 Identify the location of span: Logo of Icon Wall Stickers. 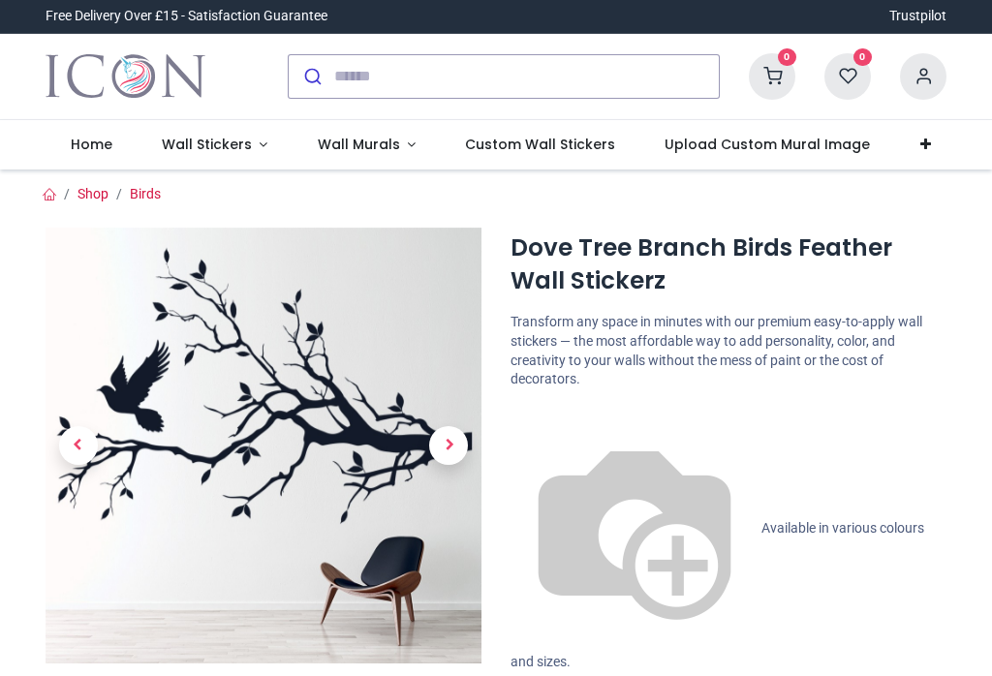
(125, 77).